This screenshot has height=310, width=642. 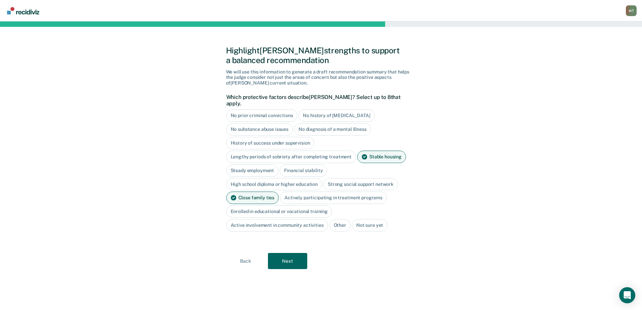 I want to click on div: Lengthy periods of sobriety after completing treatment, so click(x=291, y=157).